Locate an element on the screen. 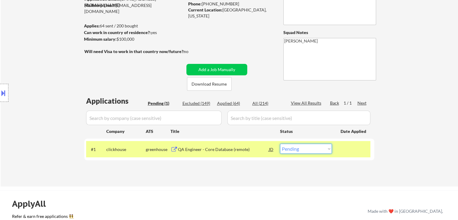  div: Date Applied is located at coordinates (354, 131).